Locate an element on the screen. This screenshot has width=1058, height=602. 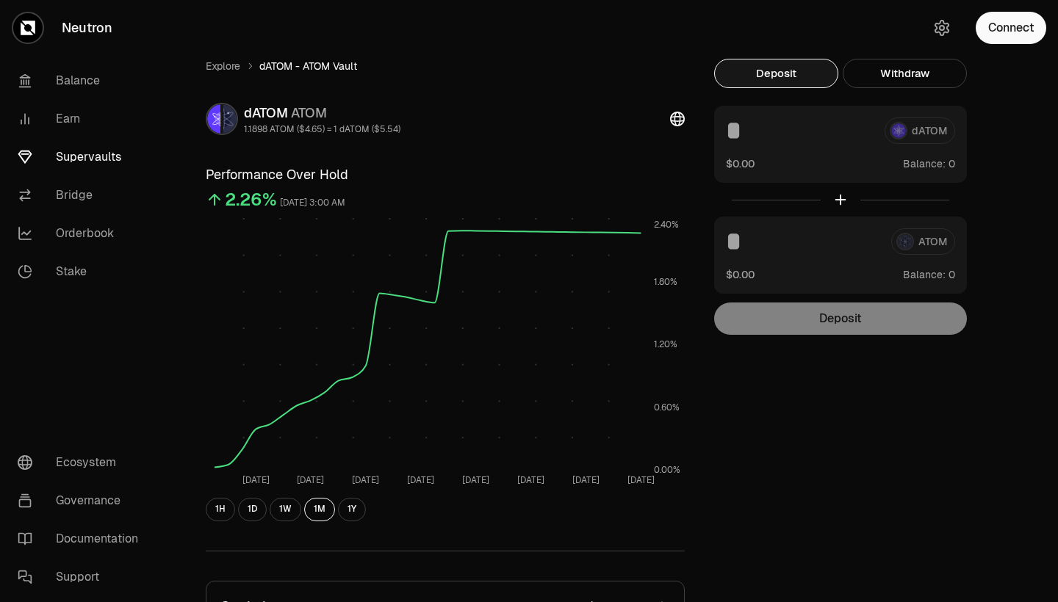
div: 2.26% is located at coordinates (250, 200).